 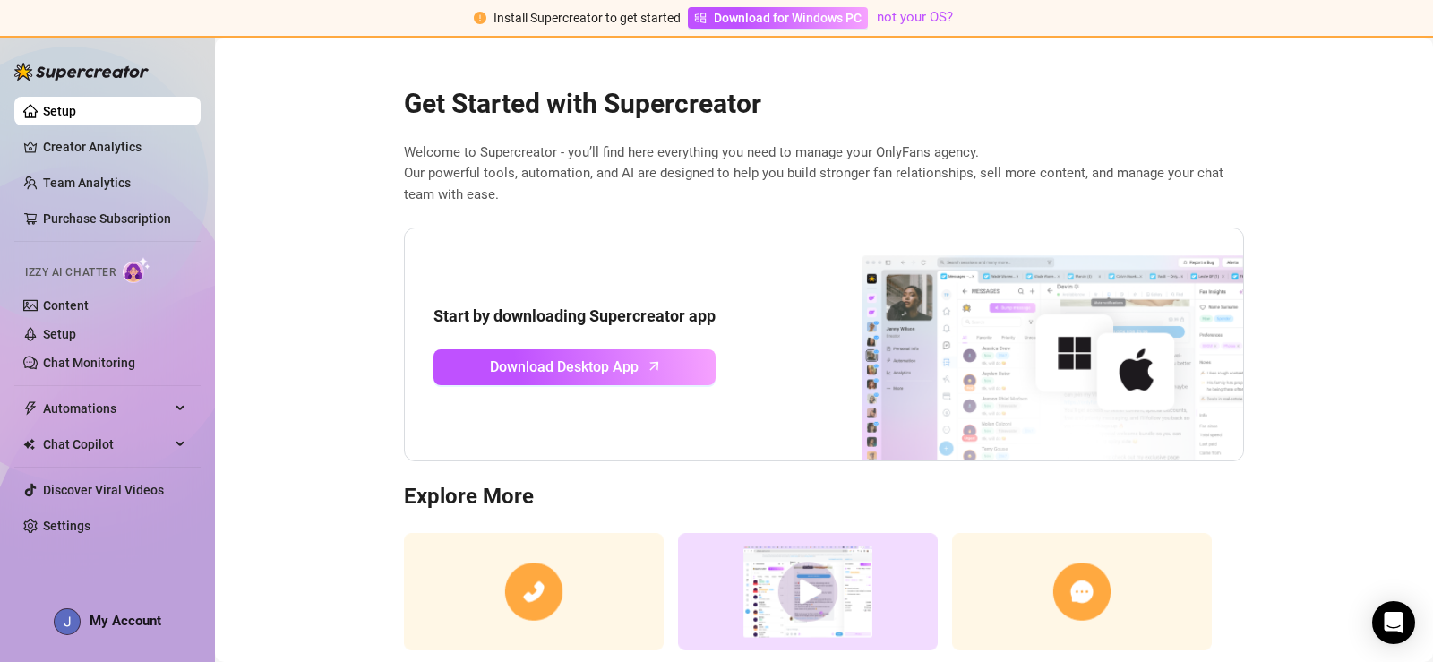 What do you see at coordinates (70, 272) in the screenshot?
I see `span: Izzy AI Chatter` at bounding box center [70, 272].